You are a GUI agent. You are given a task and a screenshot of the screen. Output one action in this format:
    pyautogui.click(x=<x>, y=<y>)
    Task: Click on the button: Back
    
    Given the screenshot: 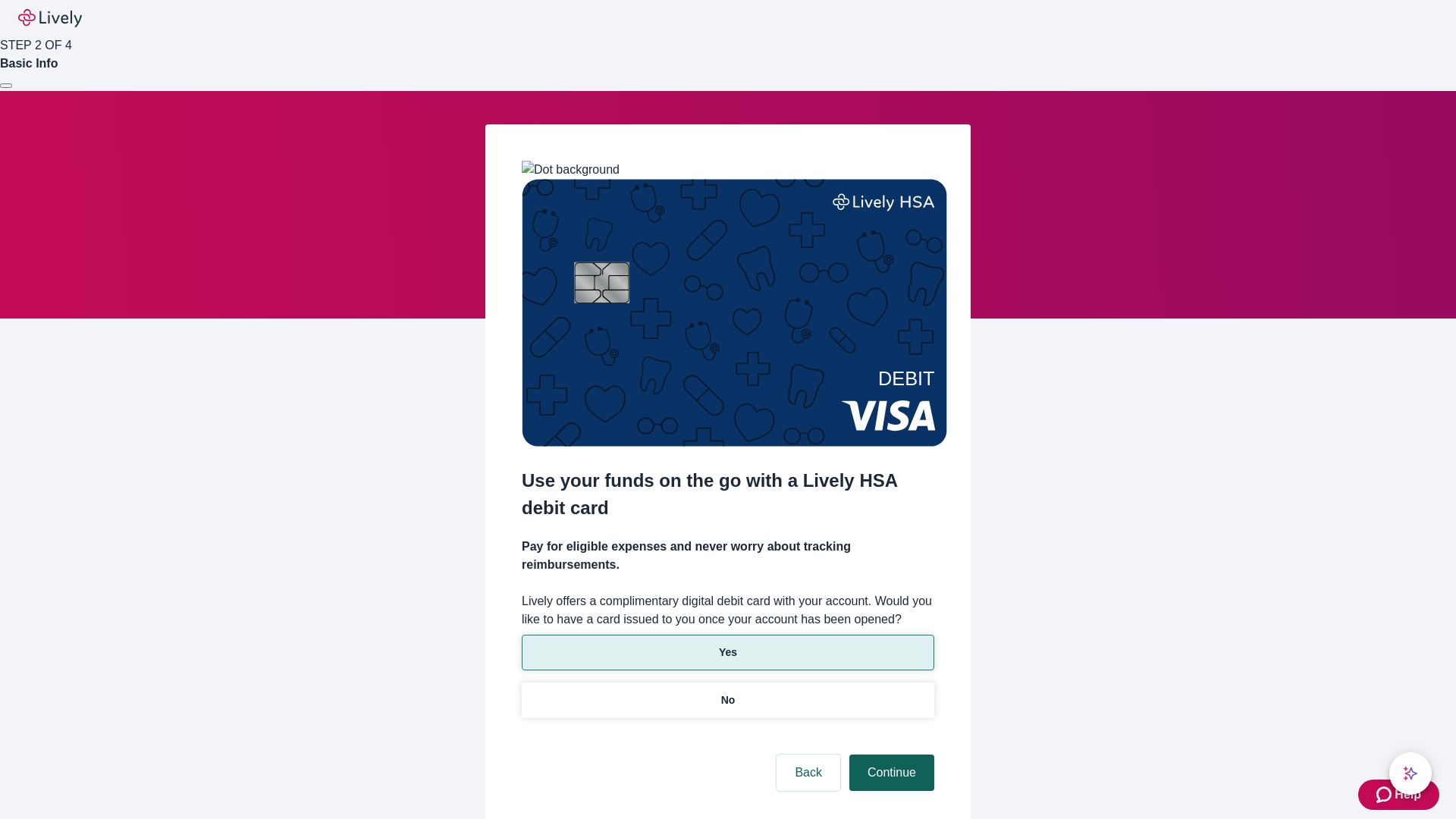 What is the action you would take?
    pyautogui.click(x=808, y=773)
    